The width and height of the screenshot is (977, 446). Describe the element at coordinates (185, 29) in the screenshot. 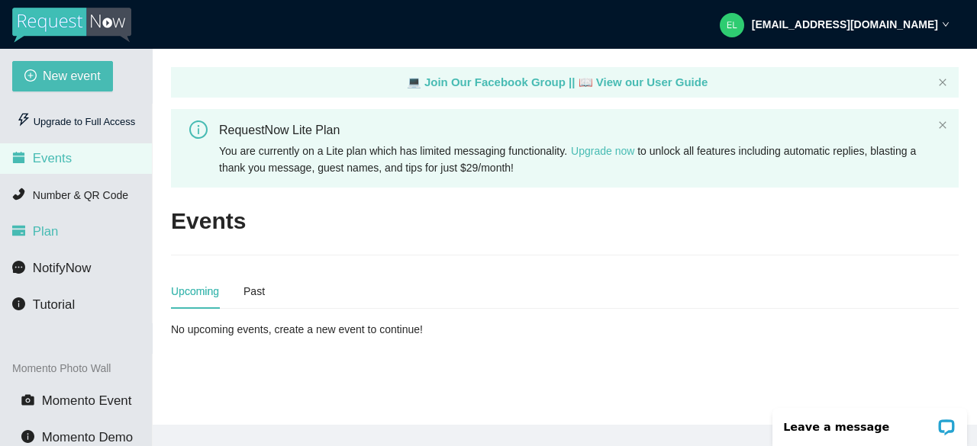

I see `button: Open LiveChat chat widget` at that location.